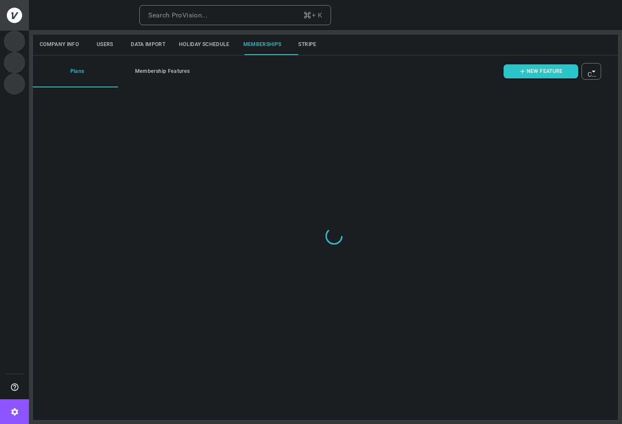 The image size is (622, 424). What do you see at coordinates (75, 71) in the screenshot?
I see `button: Plans` at bounding box center [75, 71].